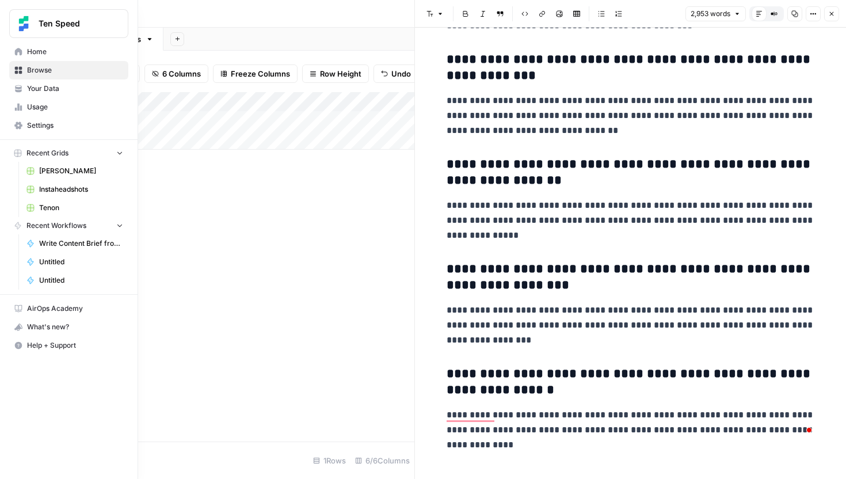  I want to click on img: Ten Speed Logo, so click(24, 24).